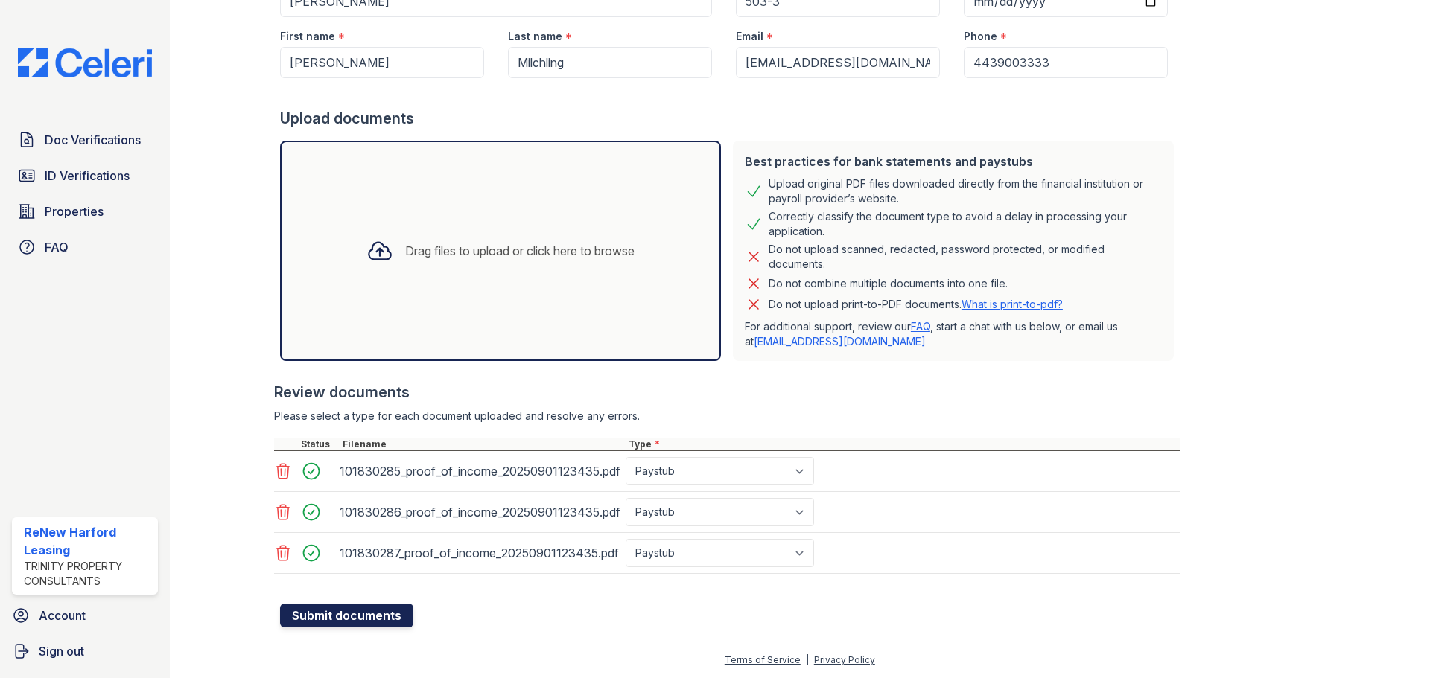 The image size is (1430, 678). I want to click on a: Terms of Service, so click(762, 660).